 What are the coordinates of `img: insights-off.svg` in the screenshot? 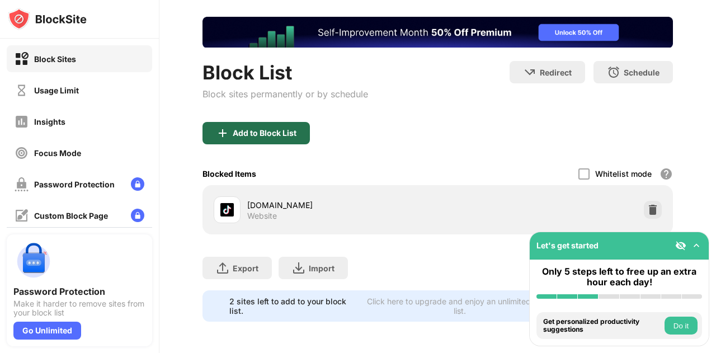 It's located at (21, 121).